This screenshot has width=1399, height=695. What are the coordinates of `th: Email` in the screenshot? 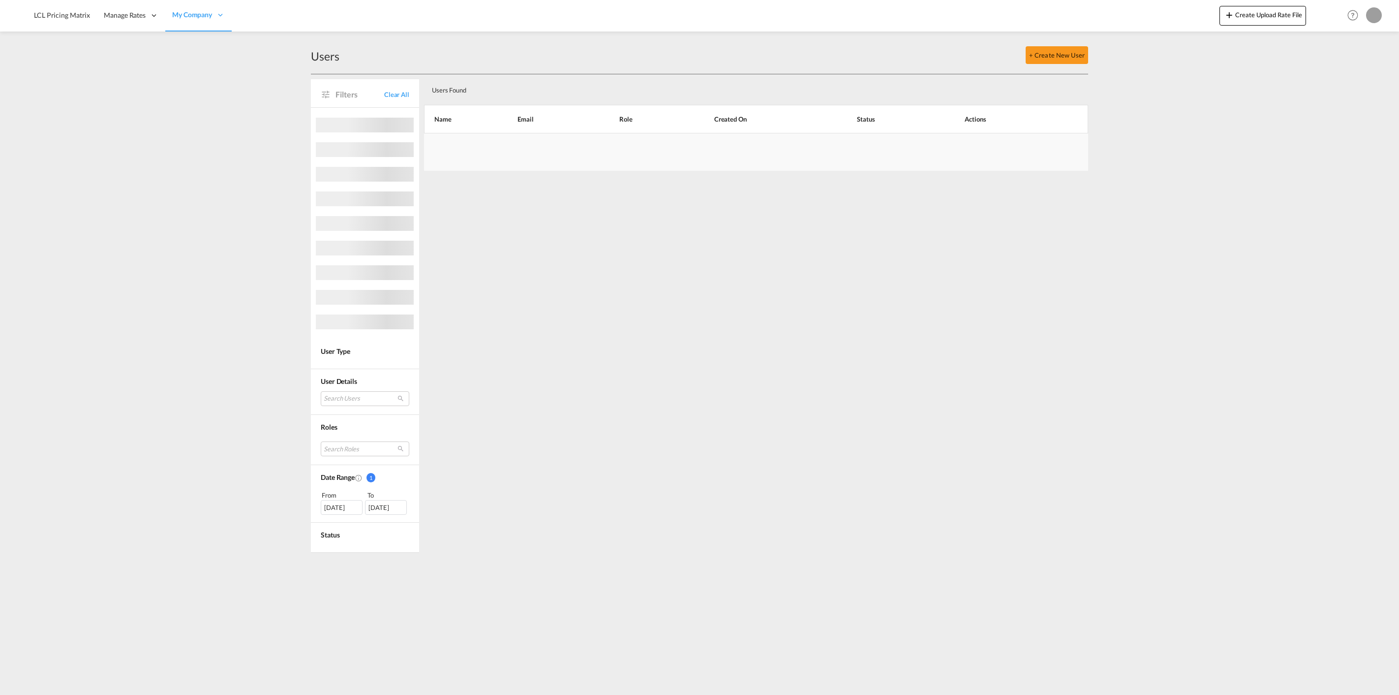 It's located at (544, 119).